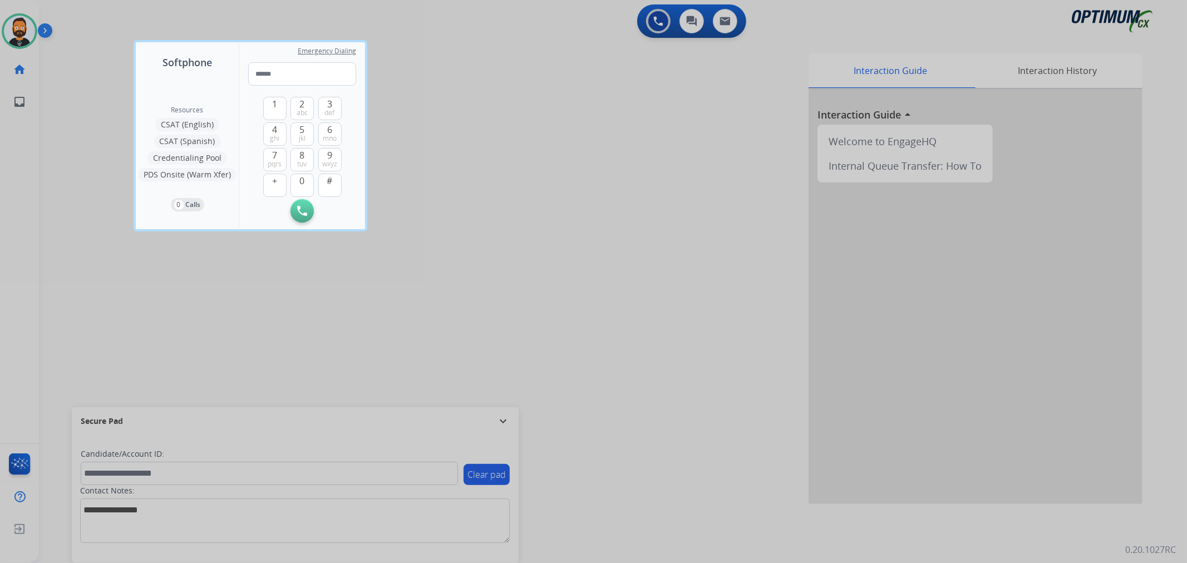  I want to click on button: 5jkl, so click(302, 134).